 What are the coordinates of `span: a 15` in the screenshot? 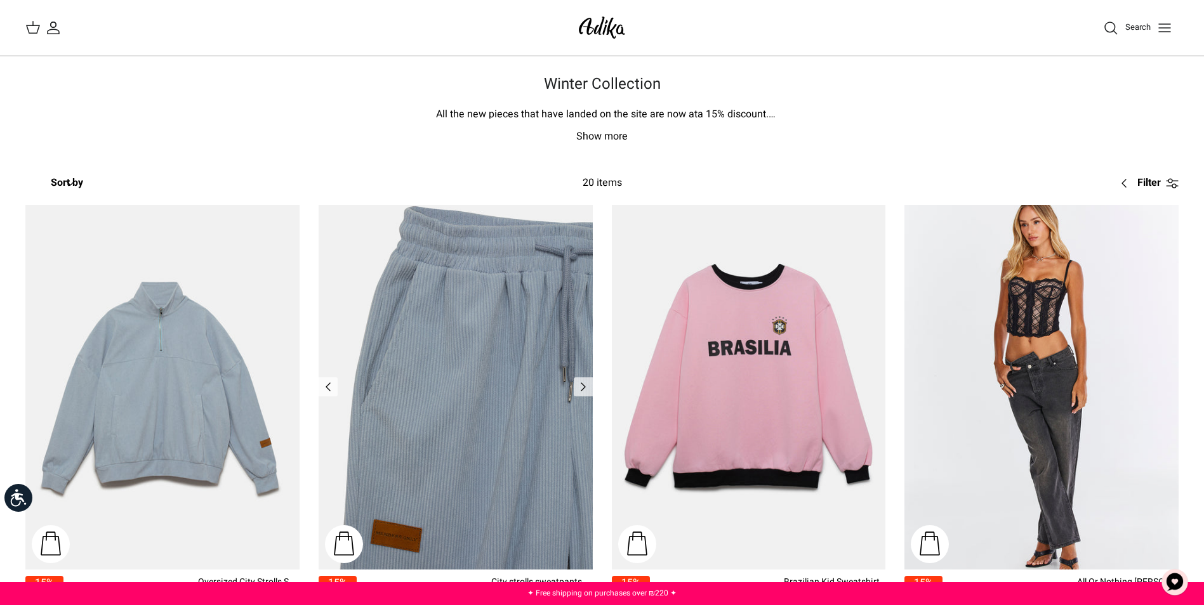 It's located at (707, 114).